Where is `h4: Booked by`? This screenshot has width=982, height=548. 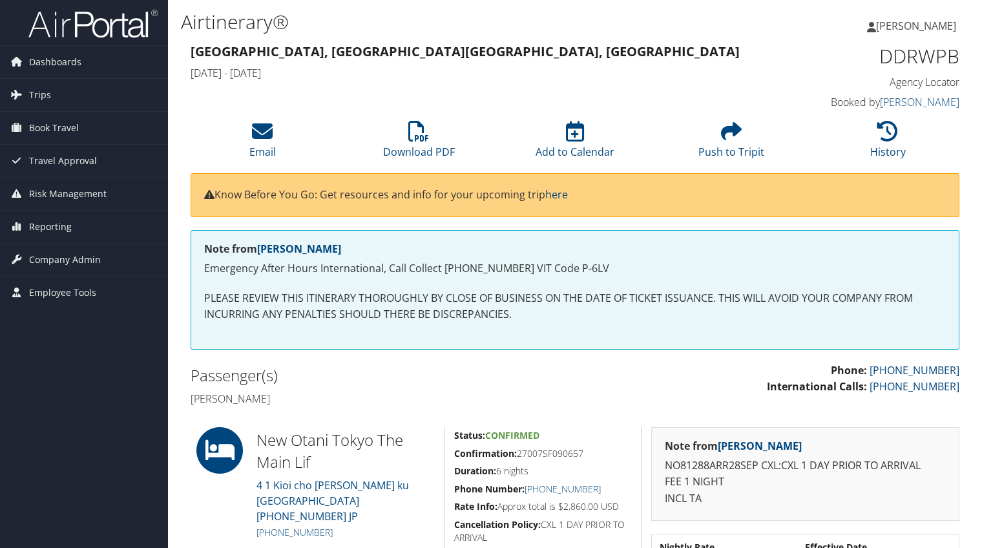
h4: Booked by is located at coordinates (870, 102).